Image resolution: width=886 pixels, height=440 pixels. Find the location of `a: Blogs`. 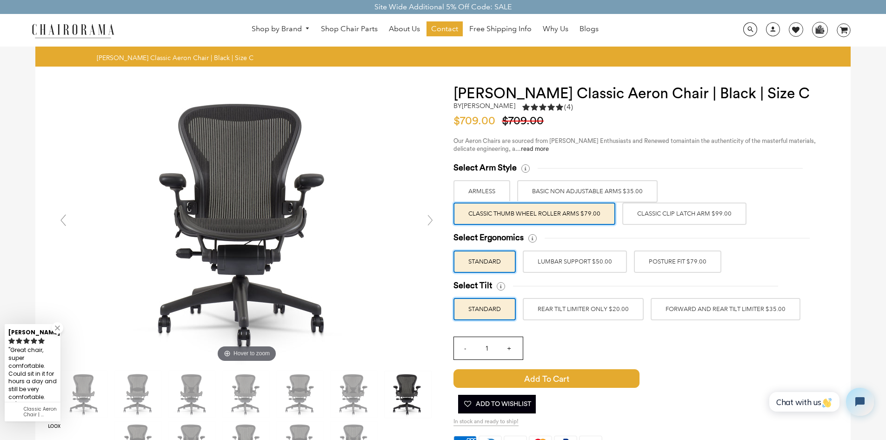

a: Blogs is located at coordinates (589, 29).